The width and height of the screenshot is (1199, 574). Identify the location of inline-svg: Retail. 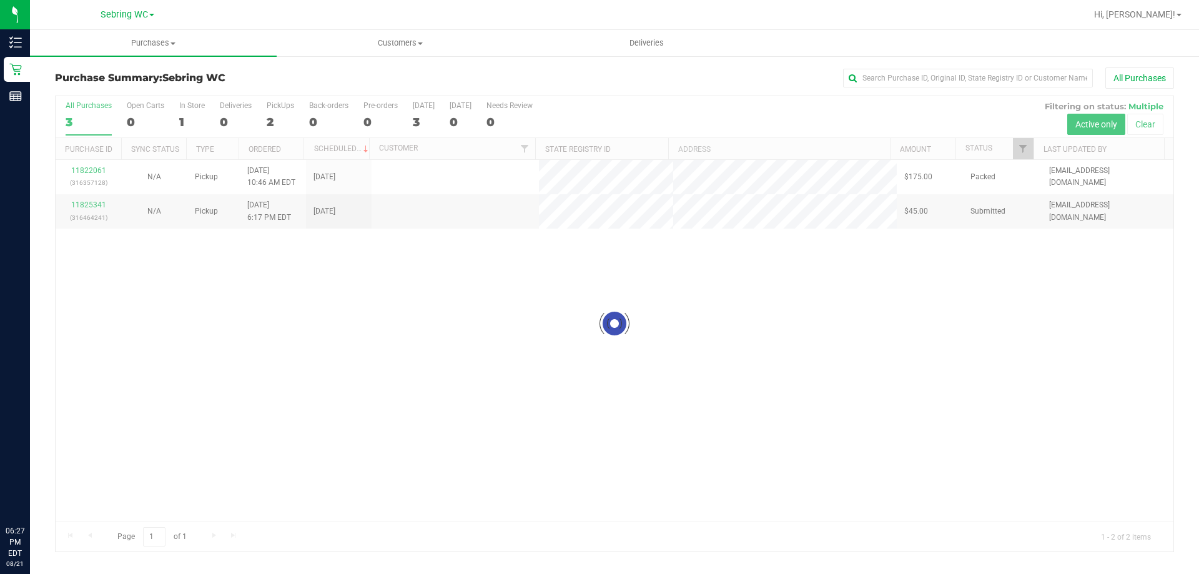
(16, 69).